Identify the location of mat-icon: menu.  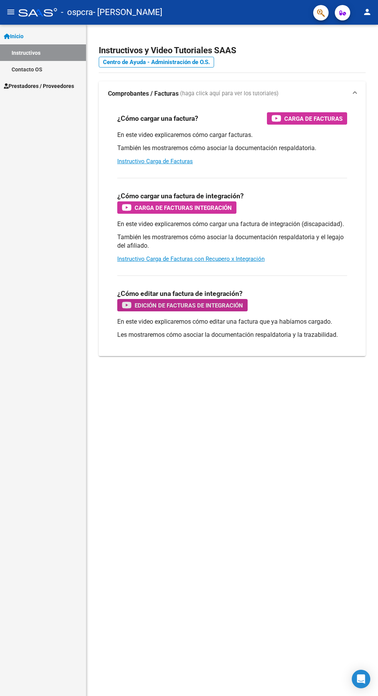
(11, 12).